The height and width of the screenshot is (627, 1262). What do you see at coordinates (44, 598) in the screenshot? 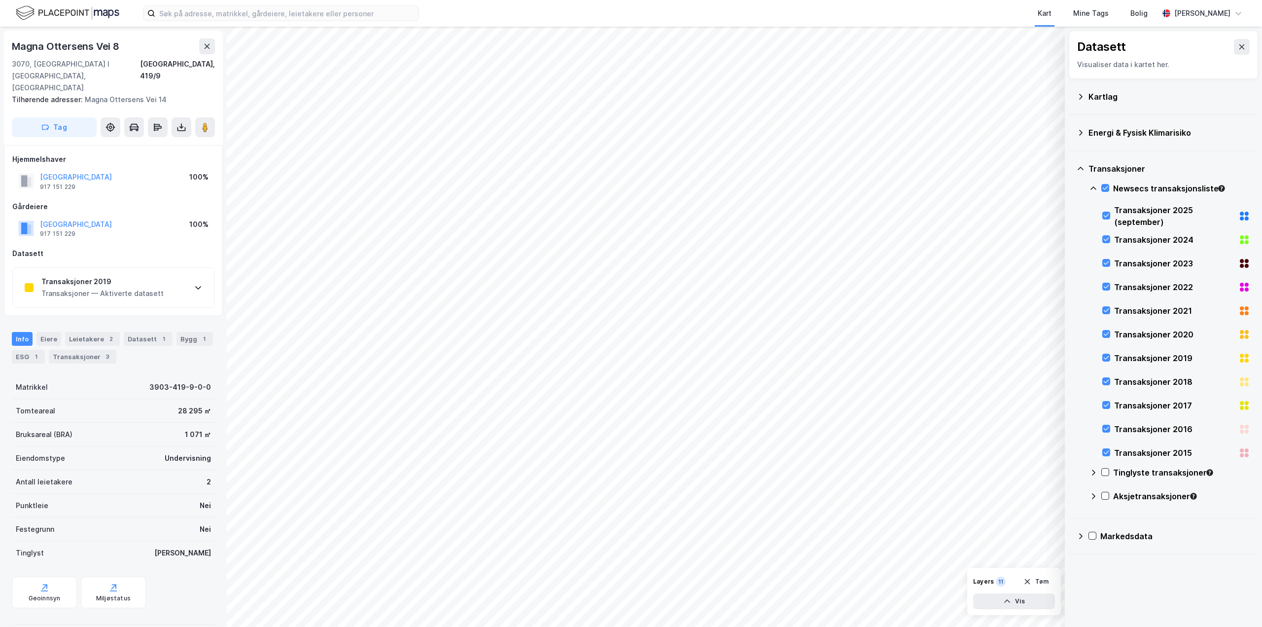
I see `div: Geoinnsyn` at bounding box center [44, 598].